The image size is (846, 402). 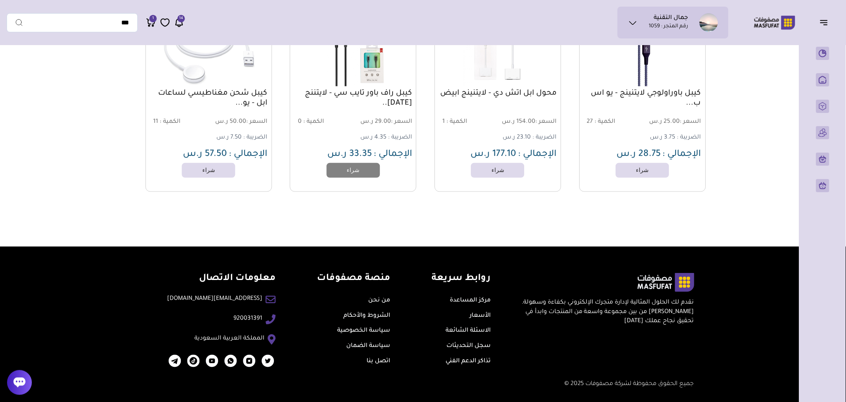 I want to click on img: 202310101428-v8nnriuO1Dl5yTg4O6iwcXzwmR1nKV1QtUQJEKzA.png, so click(x=209, y=52).